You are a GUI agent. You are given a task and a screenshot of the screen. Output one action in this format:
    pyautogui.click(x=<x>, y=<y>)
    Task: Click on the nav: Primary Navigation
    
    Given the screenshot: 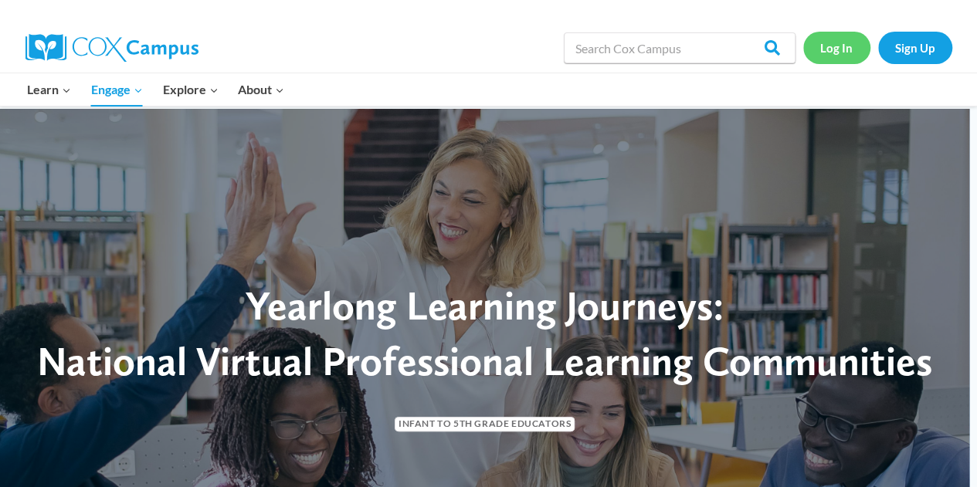 What is the action you would take?
    pyautogui.click(x=156, y=90)
    